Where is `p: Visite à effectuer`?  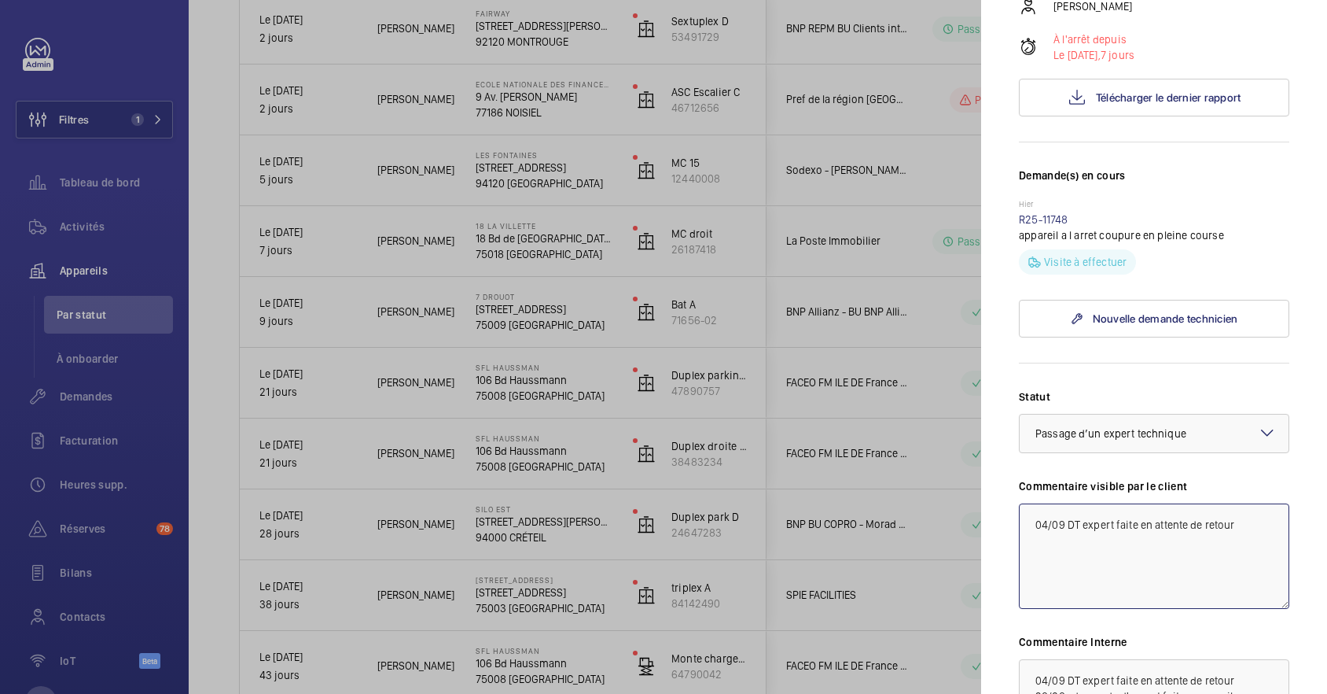 p: Visite à effectuer is located at coordinates (1085, 262).